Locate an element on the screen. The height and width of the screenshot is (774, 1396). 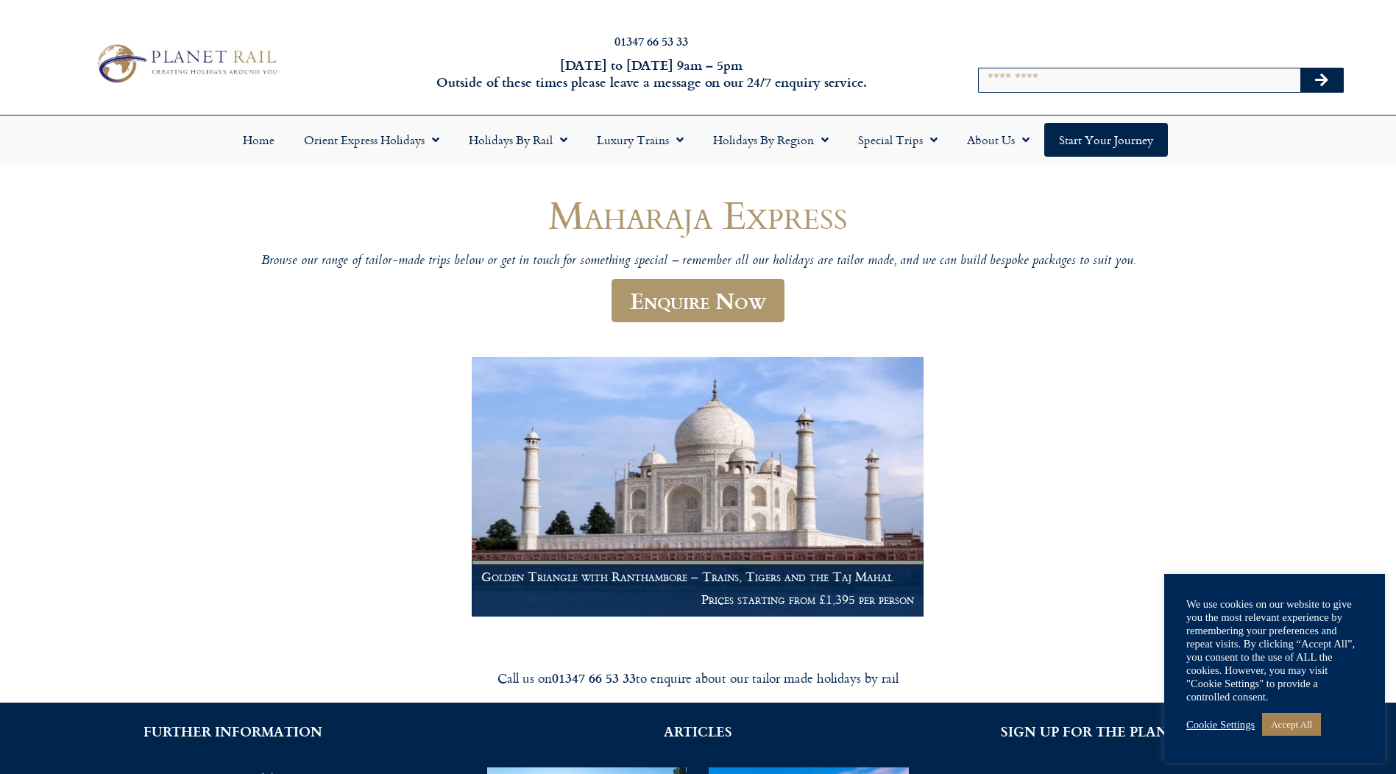
a: Golden Triangle with Ranthambore – Trains, Tigers and the Taj Mahal Prices starting from £1,395 p... is located at coordinates (699, 487).